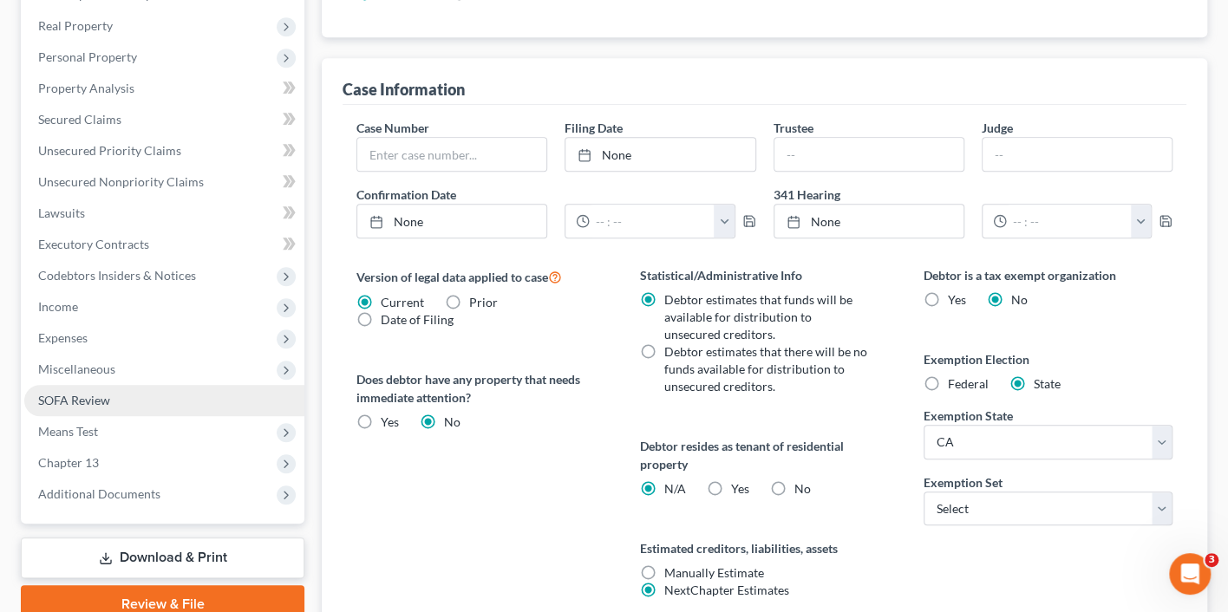 This screenshot has height=612, width=1228. What do you see at coordinates (764, 548) in the screenshot?
I see `label: Estimated creditors, liabilities, assets` at bounding box center [764, 548].